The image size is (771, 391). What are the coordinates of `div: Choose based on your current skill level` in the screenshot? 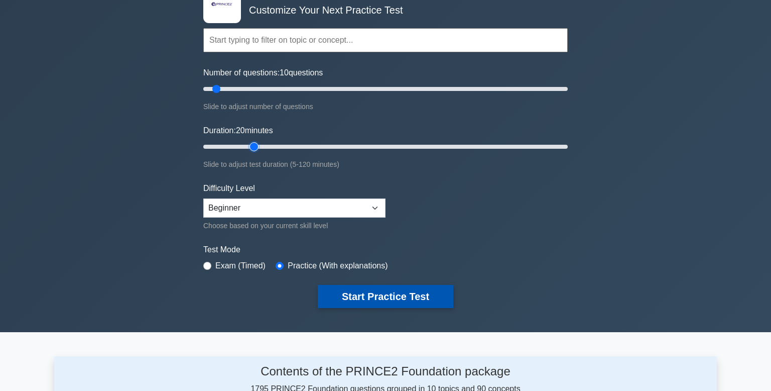 It's located at (294, 225).